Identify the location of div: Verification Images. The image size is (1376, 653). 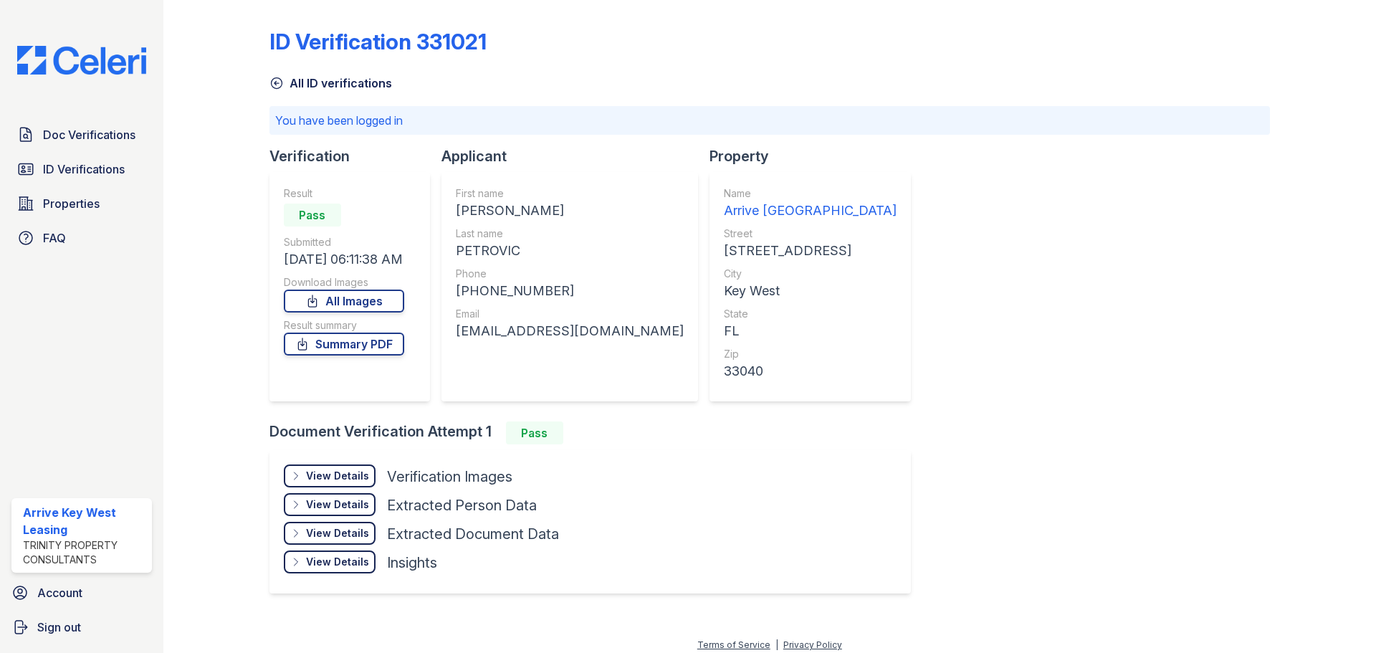
(449, 476).